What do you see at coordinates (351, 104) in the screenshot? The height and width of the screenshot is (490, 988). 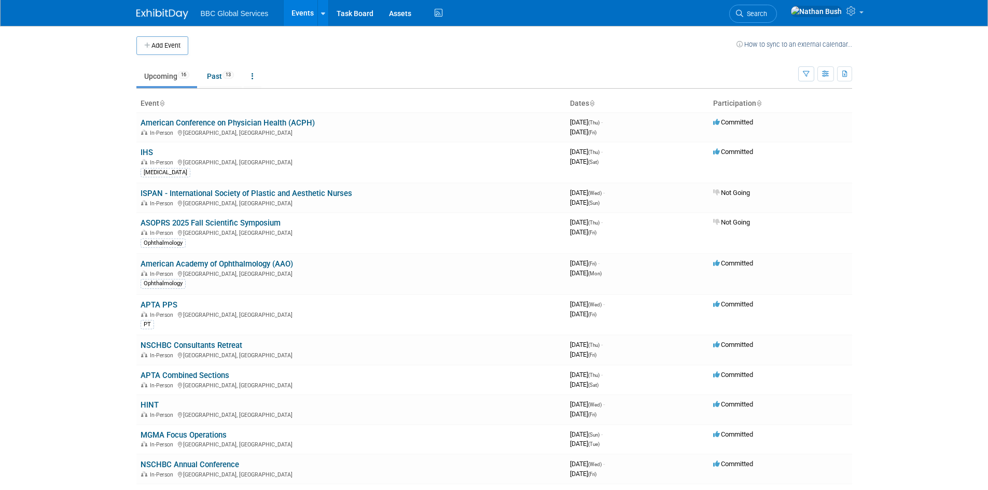 I see `th: Event` at bounding box center [351, 104].